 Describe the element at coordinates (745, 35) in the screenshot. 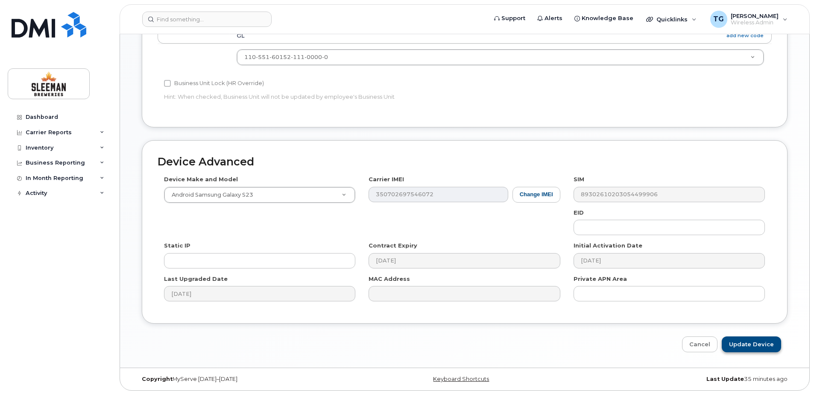

I see `a: add new code` at that location.